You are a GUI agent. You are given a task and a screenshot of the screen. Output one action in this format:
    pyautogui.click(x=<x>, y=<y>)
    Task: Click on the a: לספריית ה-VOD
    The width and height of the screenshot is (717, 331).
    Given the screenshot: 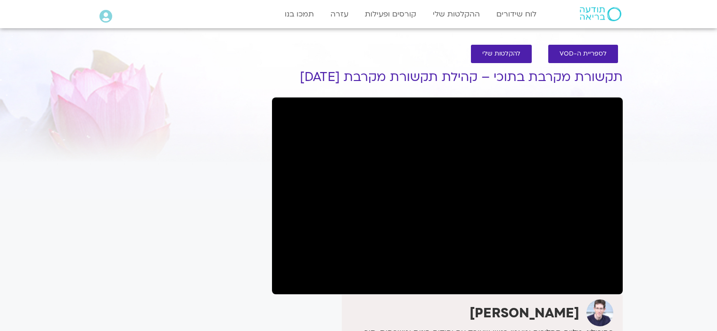 What is the action you would take?
    pyautogui.click(x=583, y=54)
    